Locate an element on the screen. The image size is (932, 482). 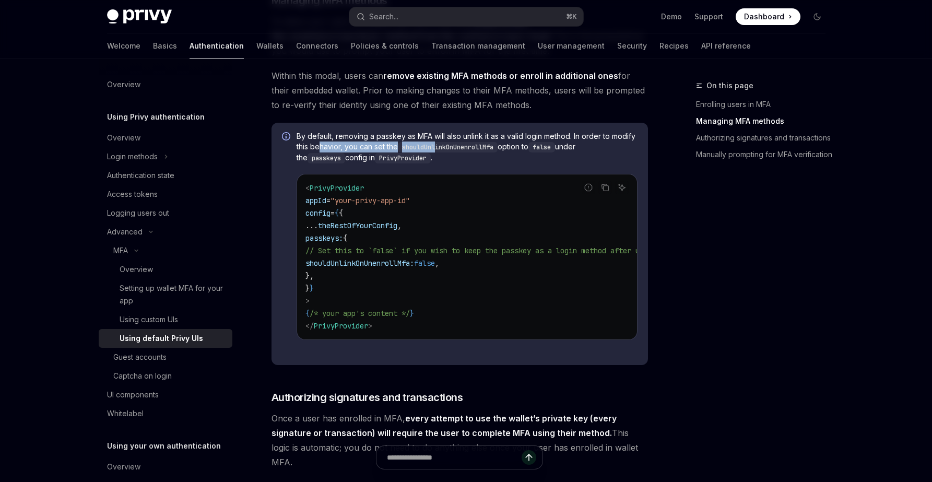
div: Search... is located at coordinates (384, 17).